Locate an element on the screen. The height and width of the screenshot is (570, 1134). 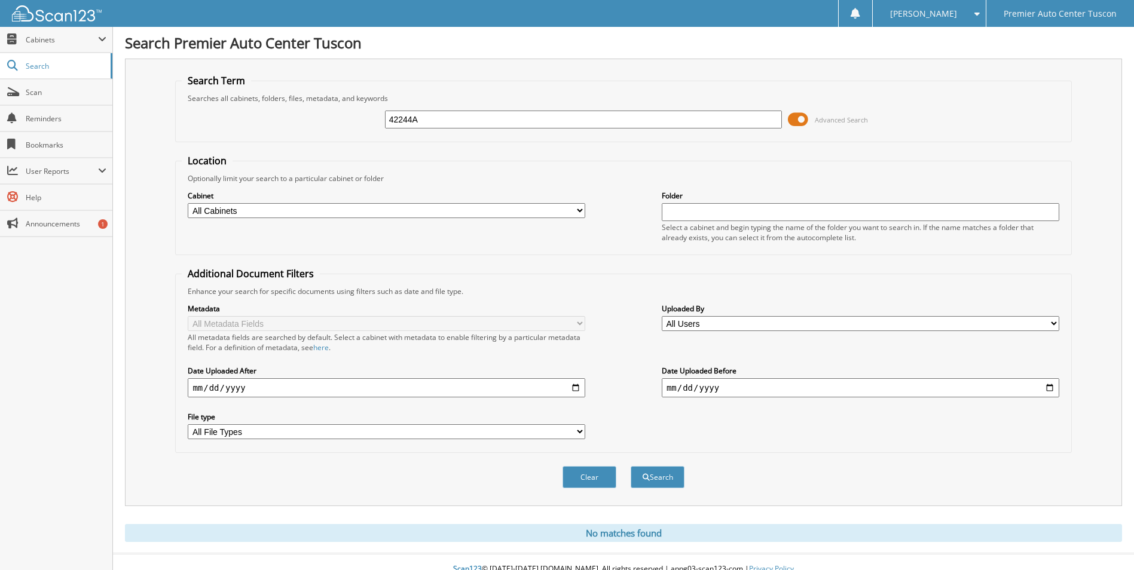
div: Chat Widget is located at coordinates (1104, 542).